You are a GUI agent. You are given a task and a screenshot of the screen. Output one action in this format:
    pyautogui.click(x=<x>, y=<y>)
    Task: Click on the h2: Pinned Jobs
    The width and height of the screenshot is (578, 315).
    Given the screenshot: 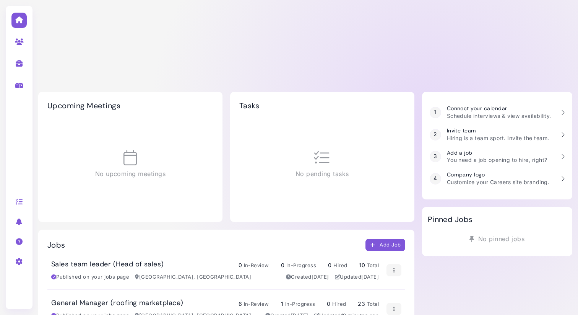 What is the action you would take?
    pyautogui.click(x=450, y=219)
    